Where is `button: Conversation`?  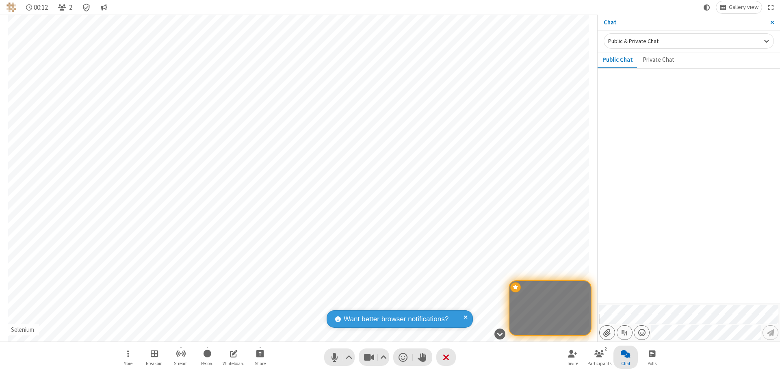 button: Conversation is located at coordinates (104, 7).